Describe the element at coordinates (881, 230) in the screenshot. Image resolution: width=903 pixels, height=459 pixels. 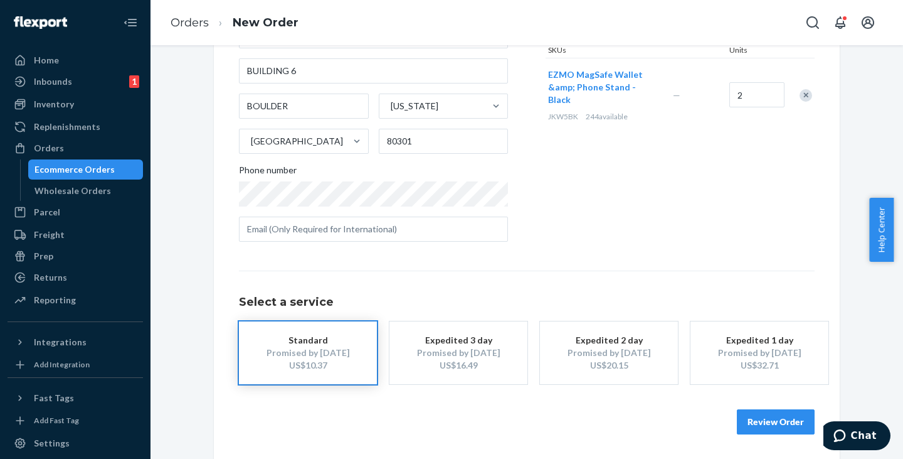
I see `span: Help Center` at that location.